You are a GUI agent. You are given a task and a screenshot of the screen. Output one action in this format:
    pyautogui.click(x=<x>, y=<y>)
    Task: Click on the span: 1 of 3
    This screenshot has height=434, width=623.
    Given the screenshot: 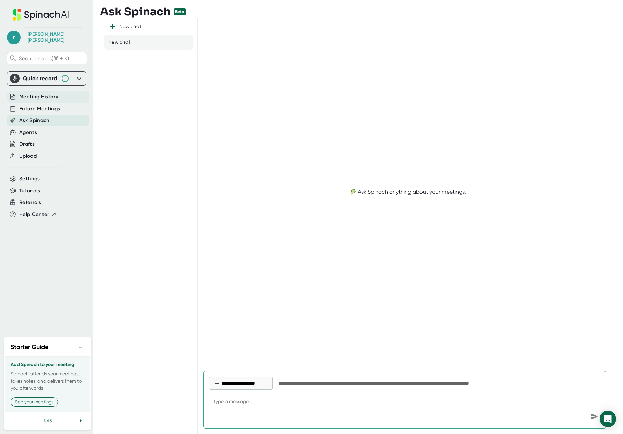 What is the action you would take?
    pyautogui.click(x=48, y=420)
    